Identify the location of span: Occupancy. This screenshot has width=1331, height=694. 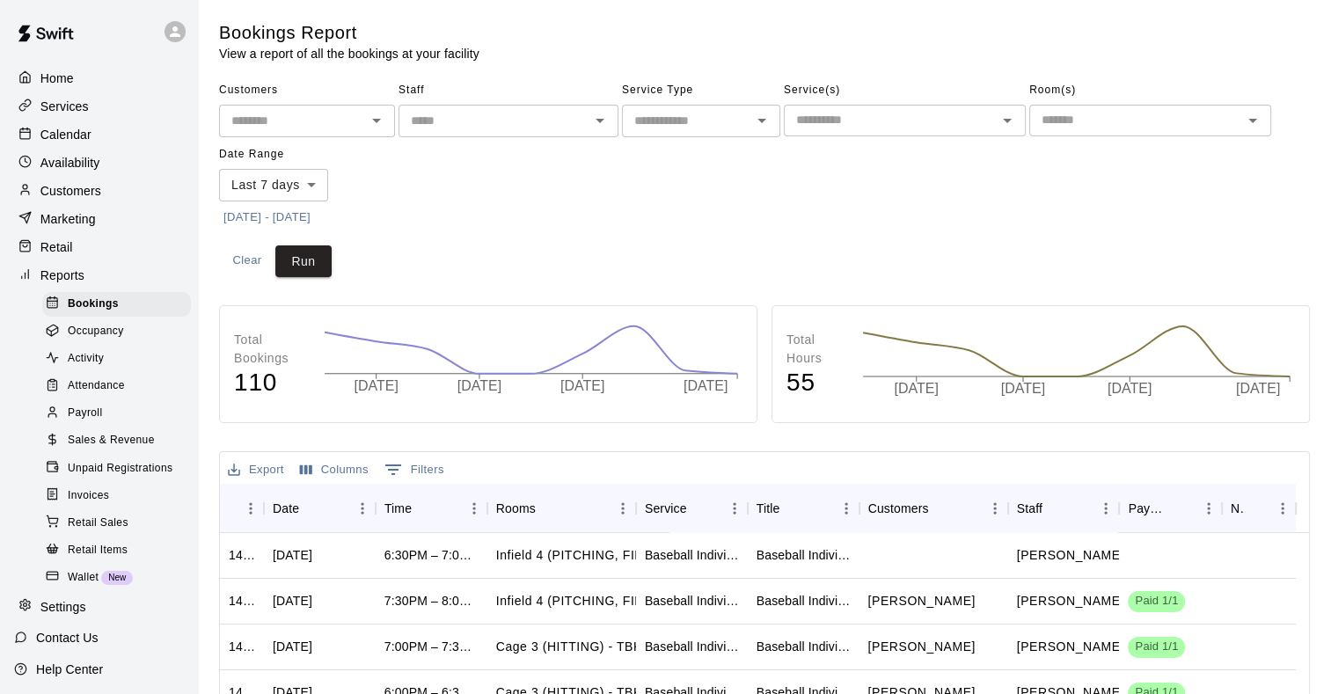
(96, 332).